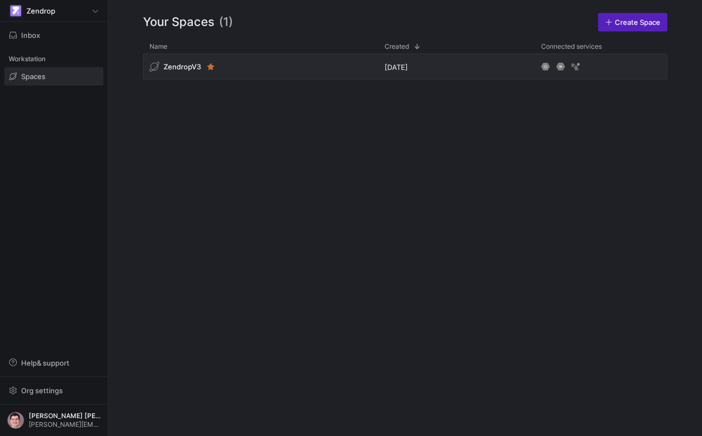 This screenshot has width=702, height=436. I want to click on span: Connected services, so click(571, 47).